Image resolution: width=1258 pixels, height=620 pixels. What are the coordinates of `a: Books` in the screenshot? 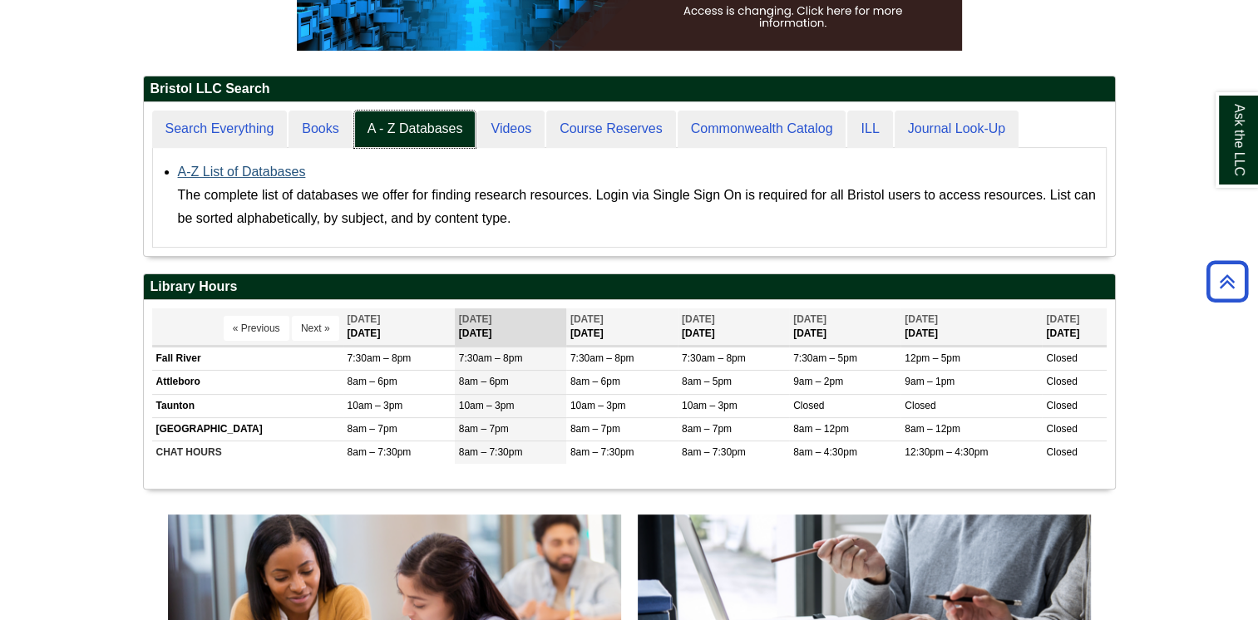 It's located at (320, 129).